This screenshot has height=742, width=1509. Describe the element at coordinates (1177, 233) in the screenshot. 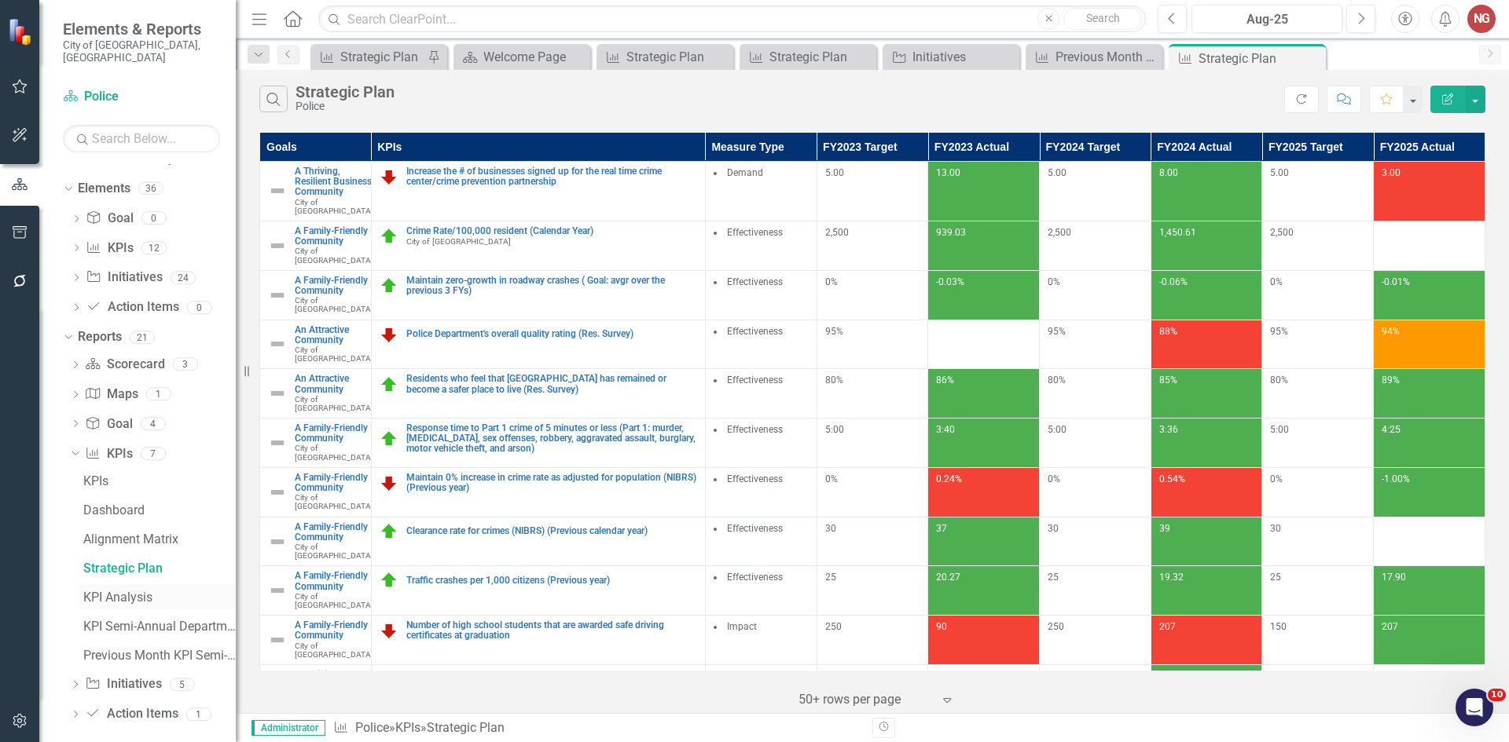

I see `span: 1,450.61` at that location.